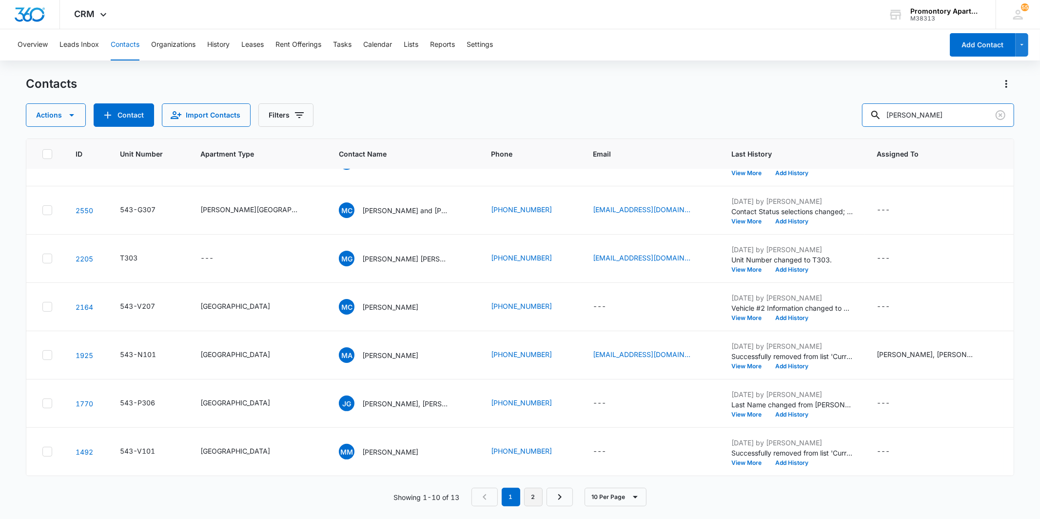 This screenshot has width=1040, height=519. Describe the element at coordinates (84, 355) in the screenshot. I see `a: Navigate to contact details page for Maria Arreola Torres` at that location.